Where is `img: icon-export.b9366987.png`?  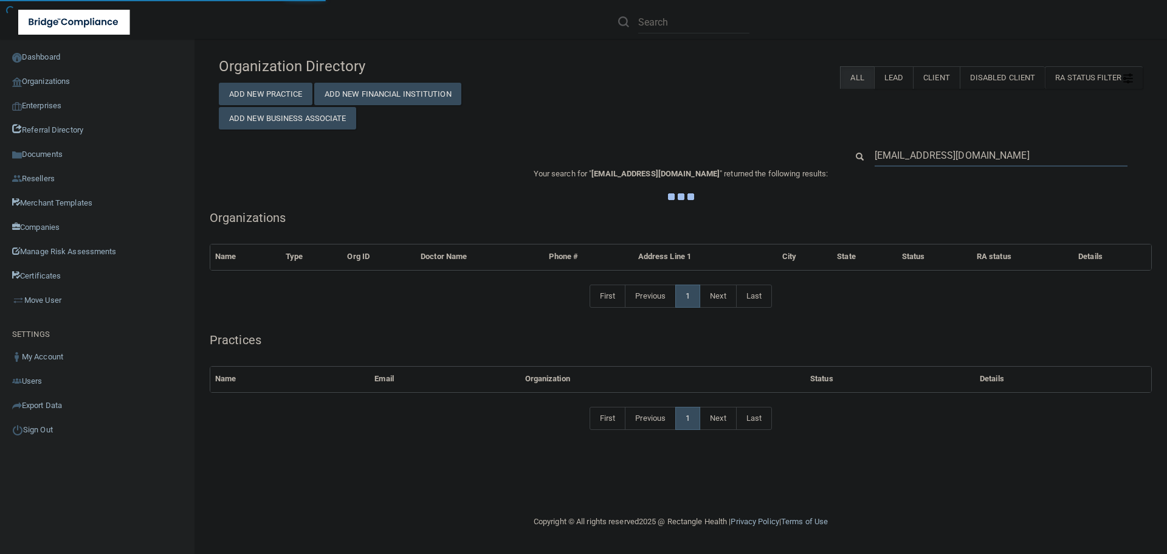
img: icon-export.b9366987.png is located at coordinates (17, 405).